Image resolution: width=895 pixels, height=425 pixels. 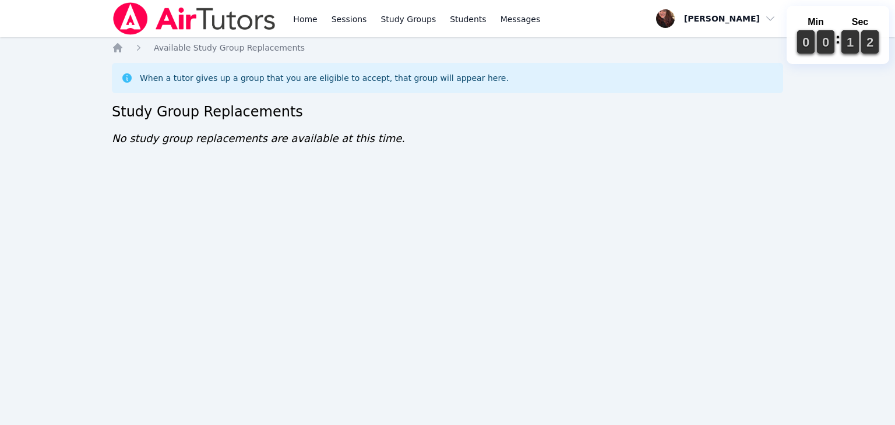 I want to click on span: Available Study Group Replacements, so click(x=229, y=48).